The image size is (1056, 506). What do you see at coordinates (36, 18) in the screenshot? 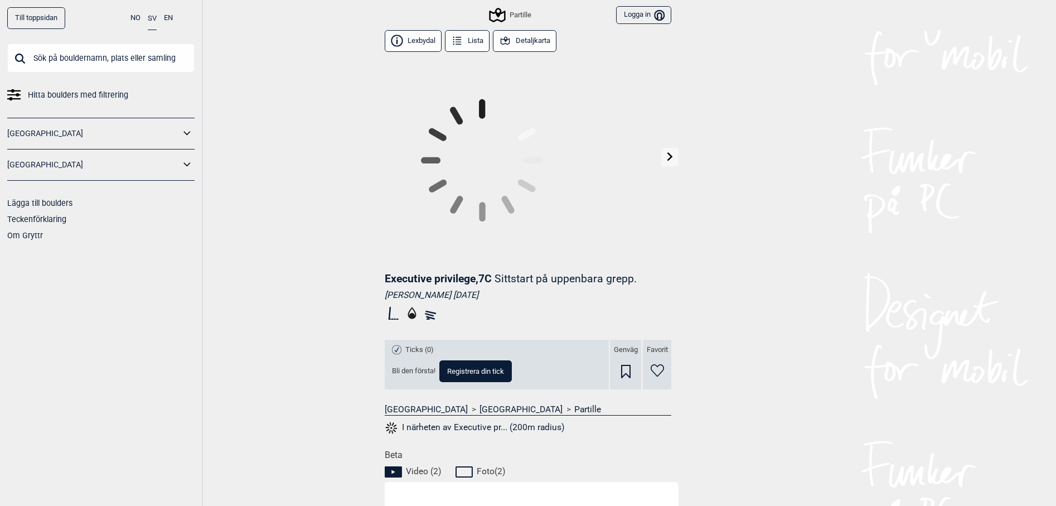
I see `a: Till toppsidan` at bounding box center [36, 18].